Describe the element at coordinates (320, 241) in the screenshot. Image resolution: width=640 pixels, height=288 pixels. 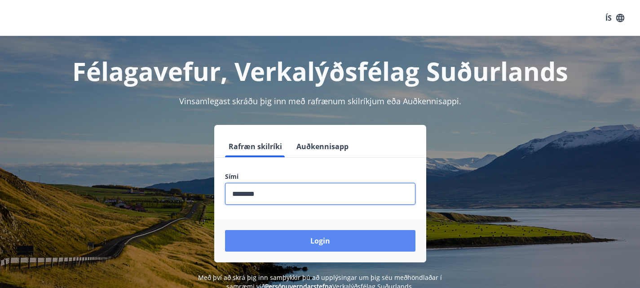
I see `button: Login` at that location.